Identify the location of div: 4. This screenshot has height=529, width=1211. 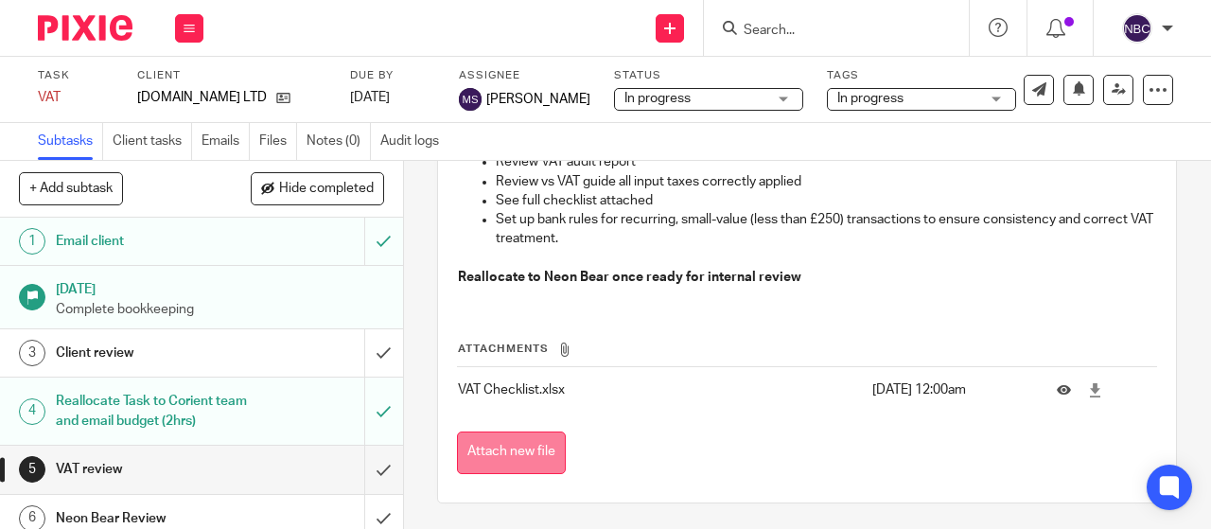
(32, 411).